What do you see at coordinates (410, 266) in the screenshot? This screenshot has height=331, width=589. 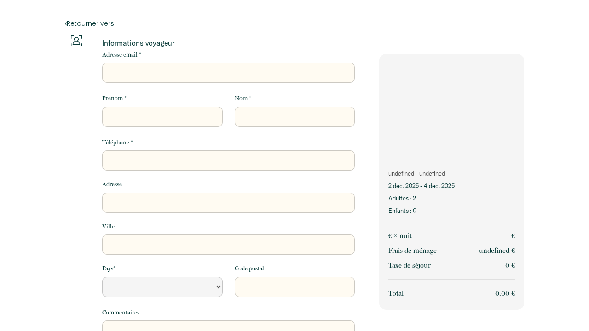 I see `p: Taxe de séjour` at bounding box center [410, 266].